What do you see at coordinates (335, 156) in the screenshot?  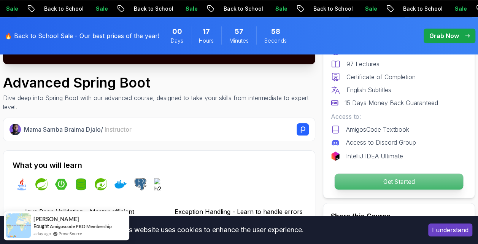 I see `img: jetbrains logo` at bounding box center [335, 156].